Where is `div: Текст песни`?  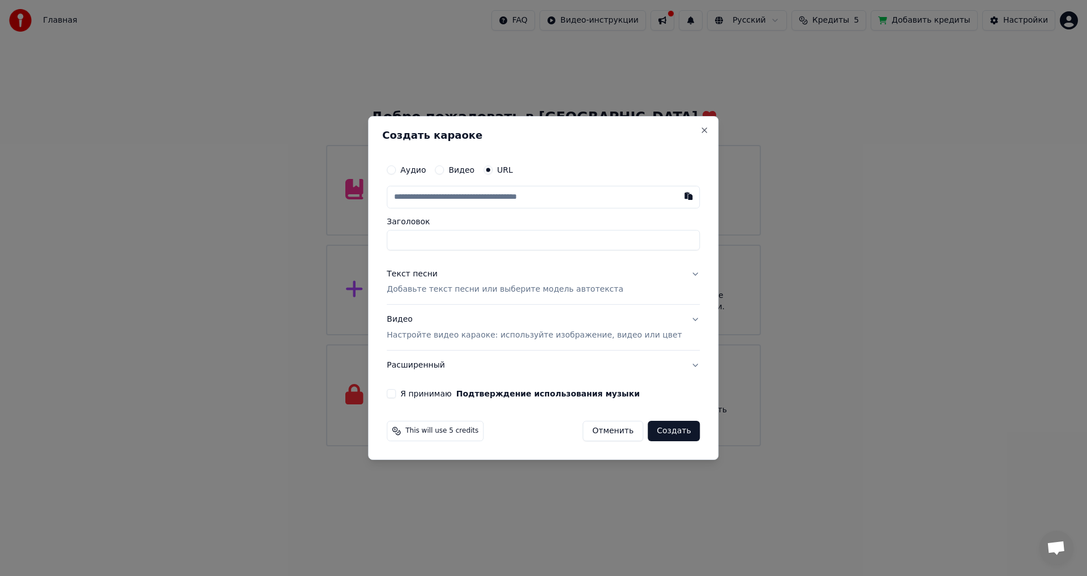 div: Текст песни is located at coordinates (412, 274).